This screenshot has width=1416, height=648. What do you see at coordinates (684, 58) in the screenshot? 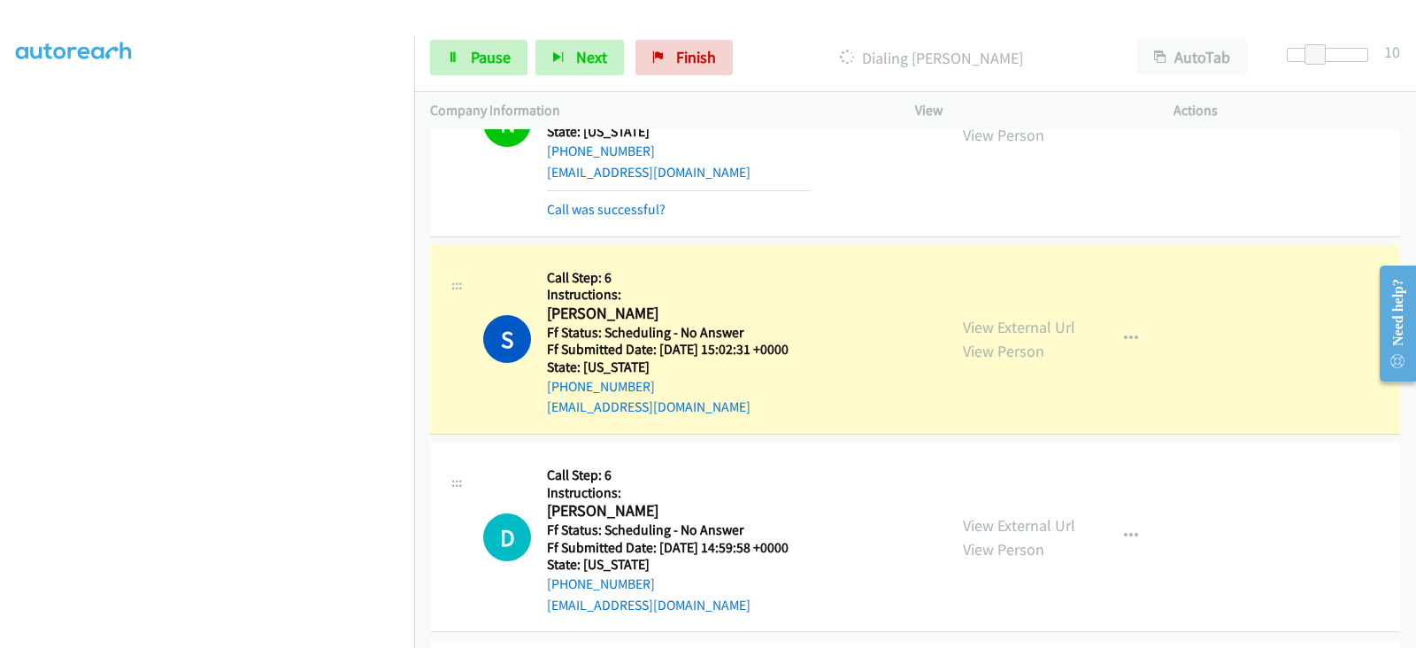
I see `a: Finish` at bounding box center [684, 58].